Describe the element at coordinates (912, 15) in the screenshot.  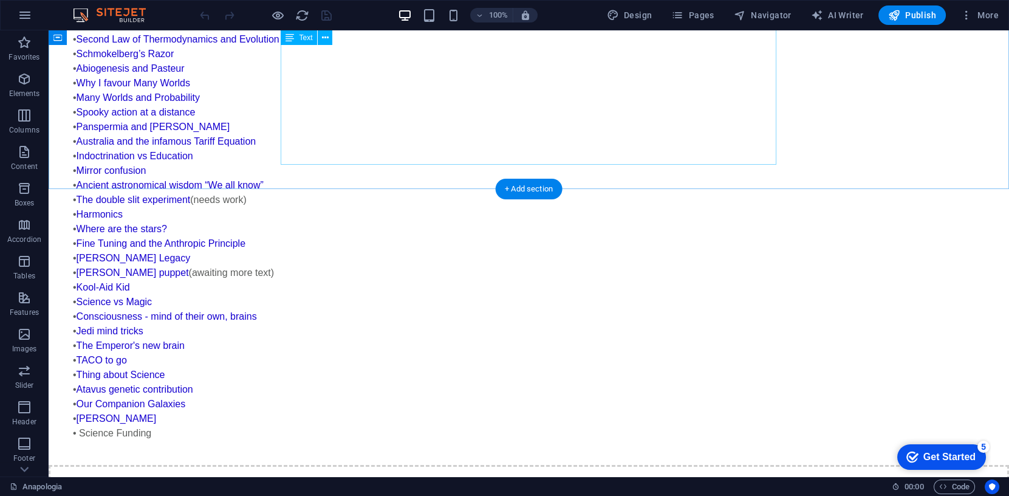
I see `button: Publish` at that location.